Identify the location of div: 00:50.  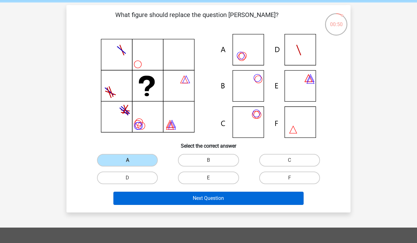
(336, 20).